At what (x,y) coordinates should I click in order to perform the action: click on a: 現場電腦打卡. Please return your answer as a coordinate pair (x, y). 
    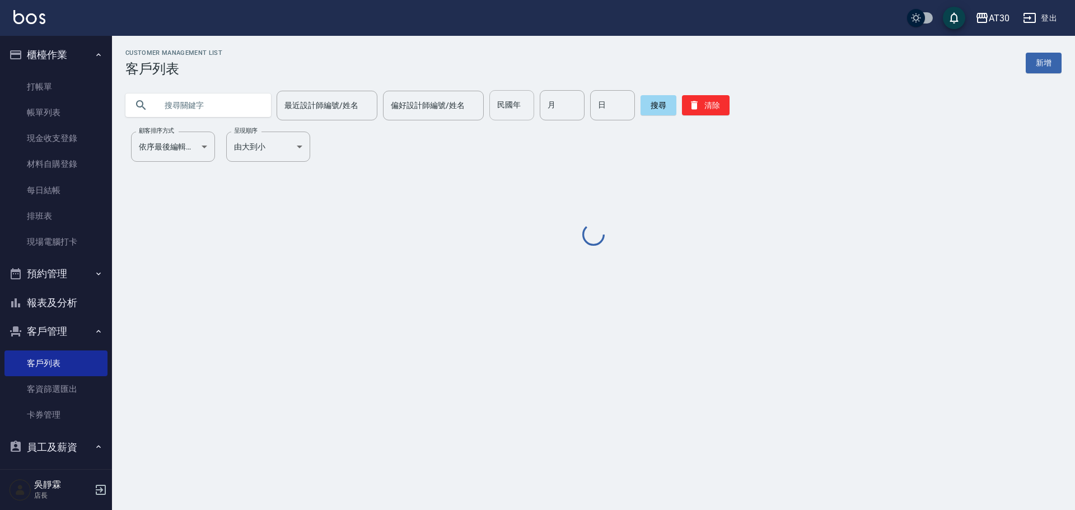
    Looking at the image, I should click on (56, 242).